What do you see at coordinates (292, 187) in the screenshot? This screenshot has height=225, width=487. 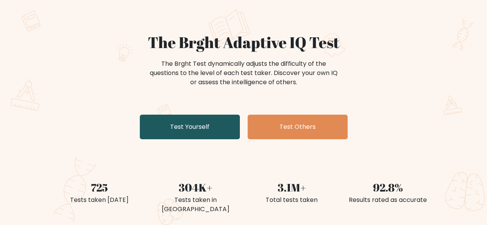 I see `div: 3.1M+` at bounding box center [292, 187].